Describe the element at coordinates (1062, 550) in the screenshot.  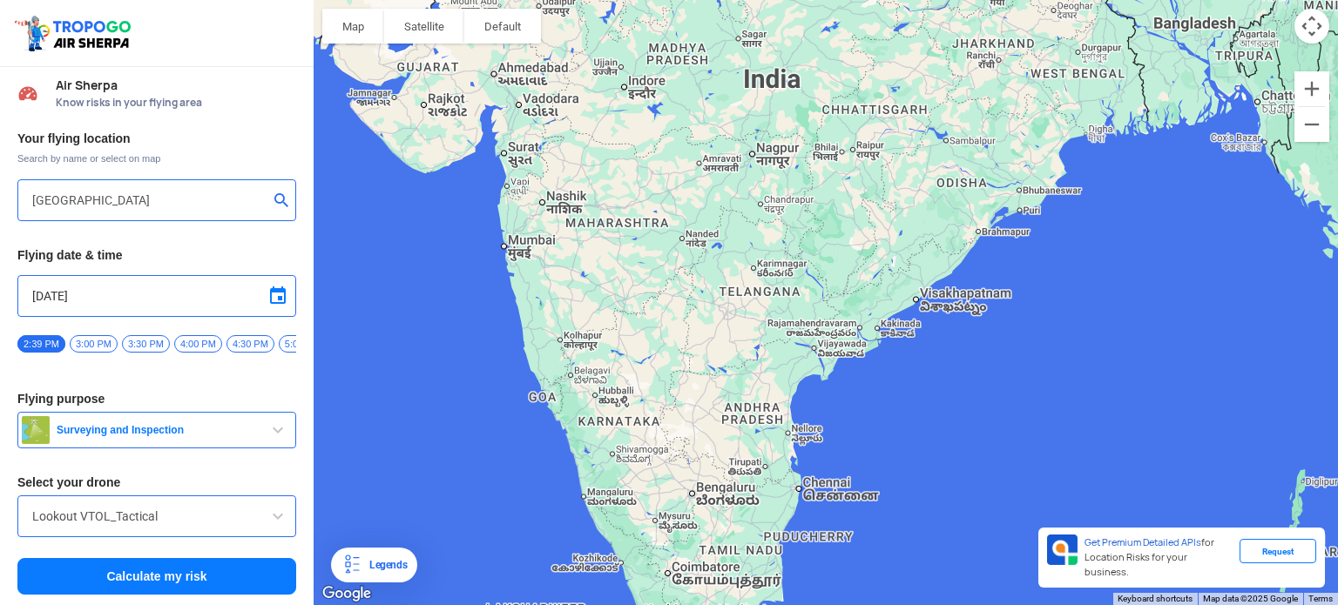
I see `img: Premium APIs` at that location.